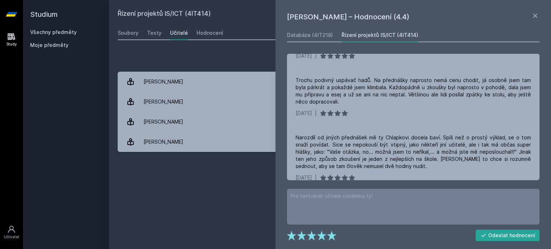  Describe the element at coordinates (128, 33) in the screenshot. I see `div: Soubory` at that location.